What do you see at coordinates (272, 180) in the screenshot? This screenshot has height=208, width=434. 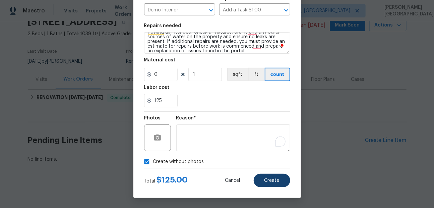 I see `button: Create` at bounding box center [272, 180].